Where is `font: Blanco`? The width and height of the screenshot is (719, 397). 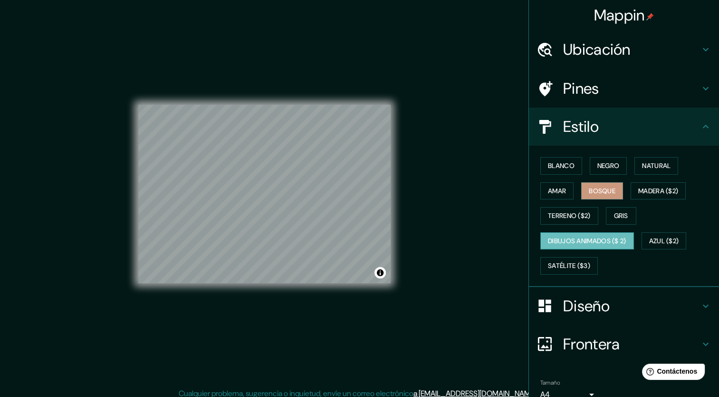 font: Blanco is located at coordinates (562, 165).